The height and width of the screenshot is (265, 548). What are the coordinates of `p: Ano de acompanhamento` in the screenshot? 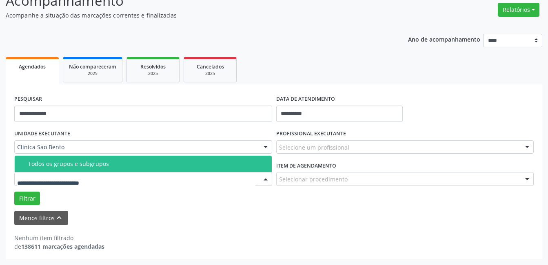 It's located at (444, 39).